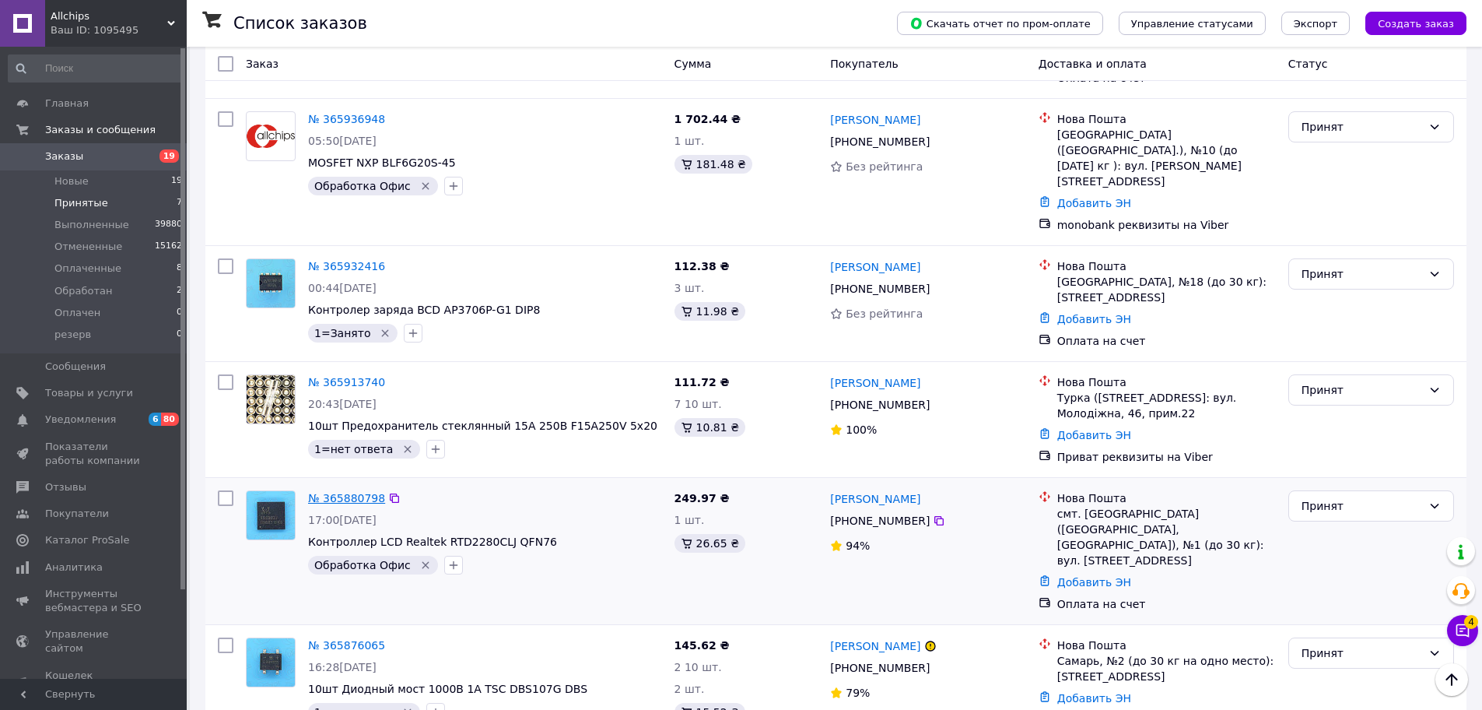 This screenshot has height=710, width=1482. What do you see at coordinates (1166, 225) in the screenshot?
I see `div: monobank реквизиты на Viber` at bounding box center [1166, 225].